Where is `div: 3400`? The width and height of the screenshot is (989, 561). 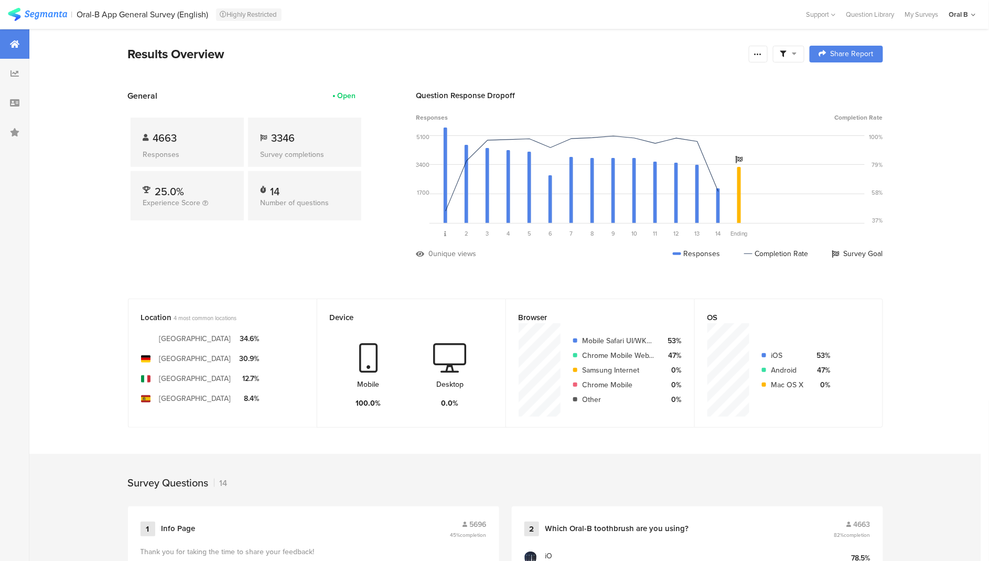 div: 3400 is located at coordinates (423, 165).